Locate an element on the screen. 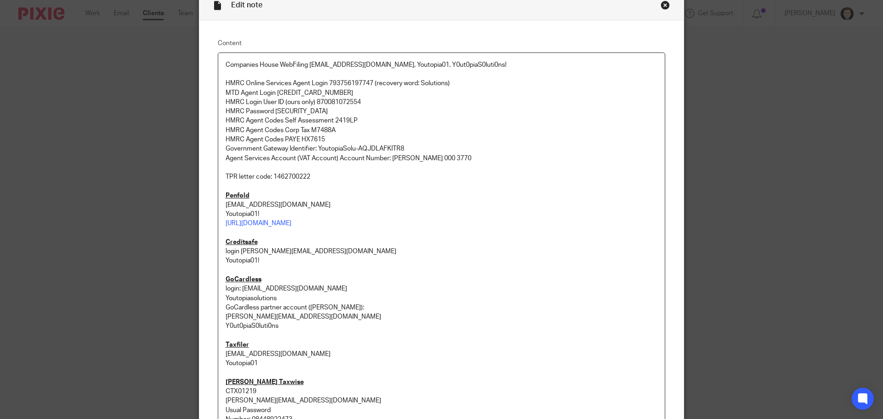 The height and width of the screenshot is (419, 883). p: Y0ut0piaS0luti0ns is located at coordinates (442, 326).